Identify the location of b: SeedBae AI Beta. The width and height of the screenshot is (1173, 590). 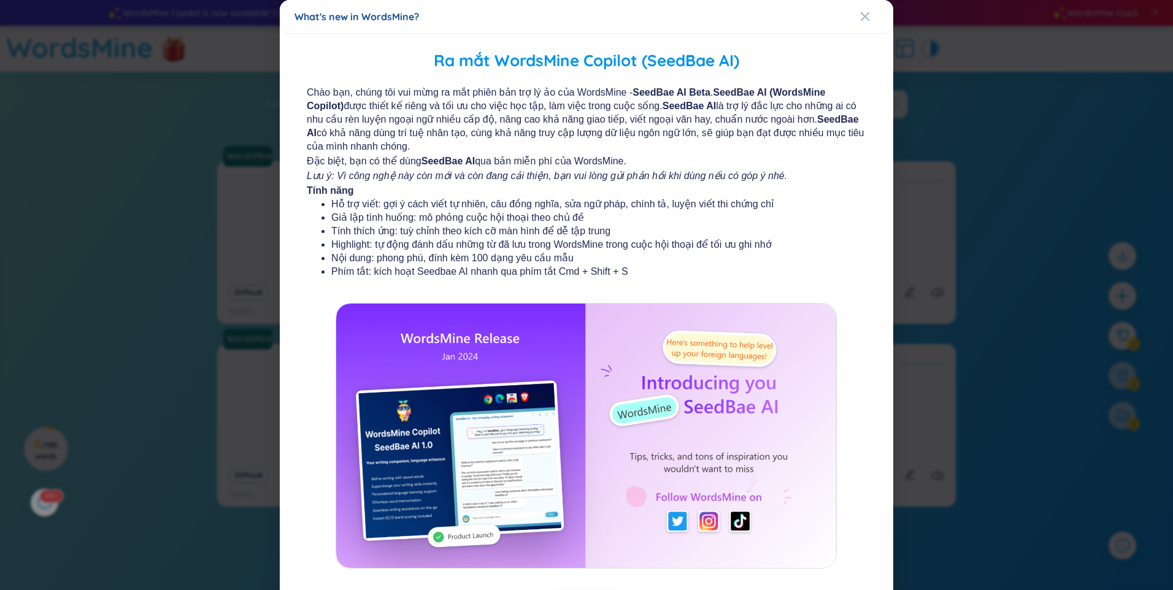
(671, 92).